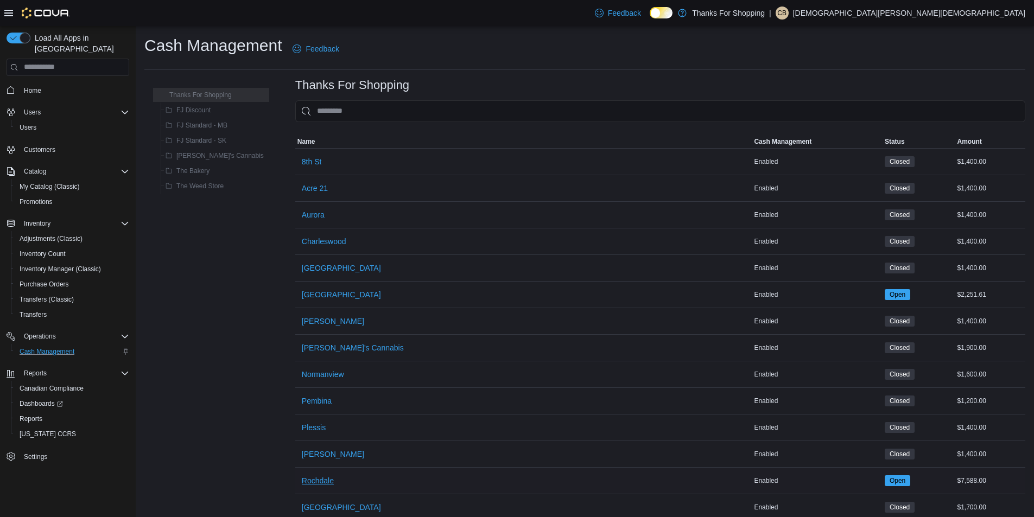  What do you see at coordinates (74, 337) in the screenshot?
I see `span: Operations` at bounding box center [74, 337].